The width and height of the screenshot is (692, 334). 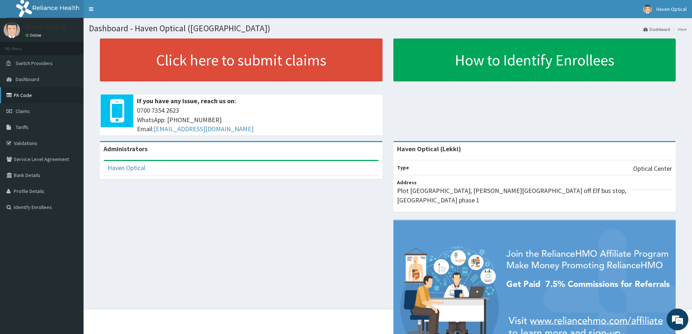 What do you see at coordinates (27, 79) in the screenshot?
I see `span: Dashboard` at bounding box center [27, 79].